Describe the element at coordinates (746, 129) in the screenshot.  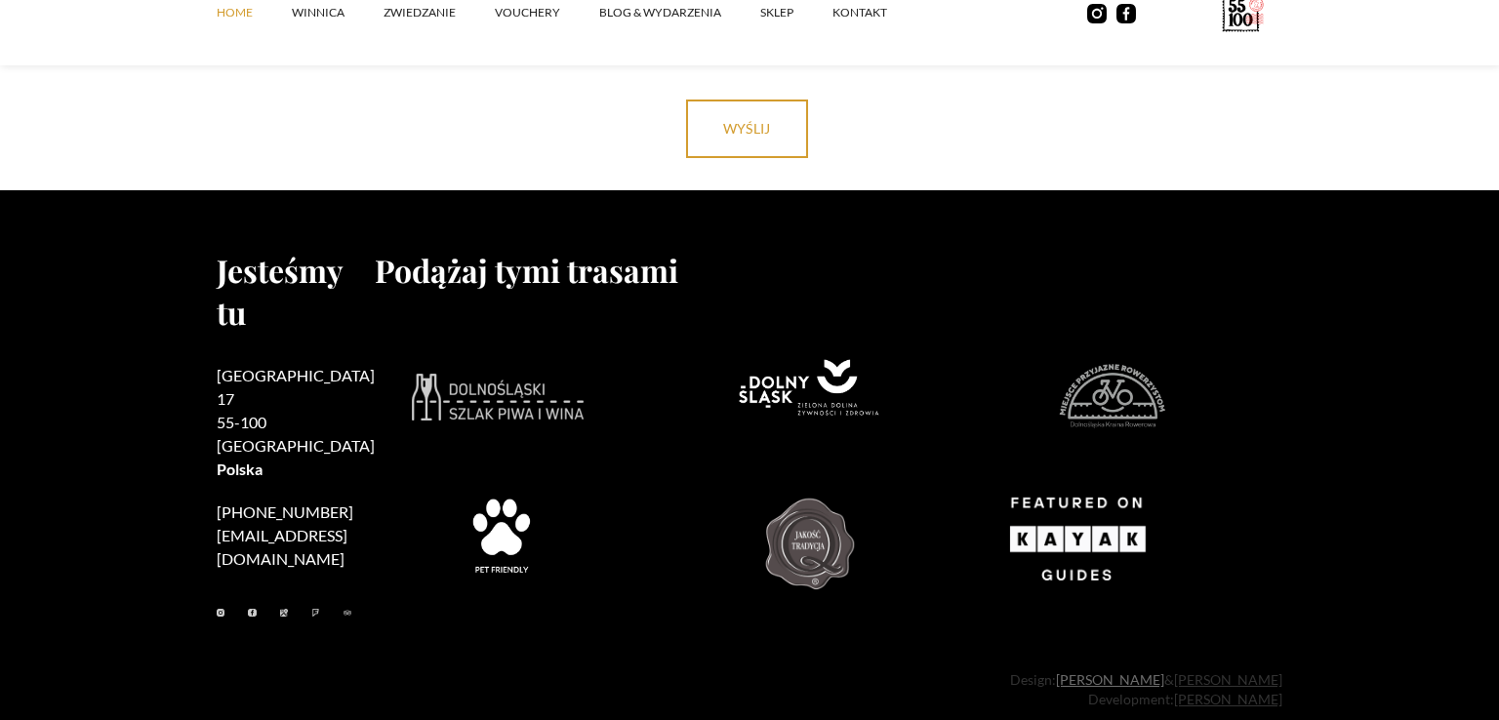
I see `input: wyślij` at that location.